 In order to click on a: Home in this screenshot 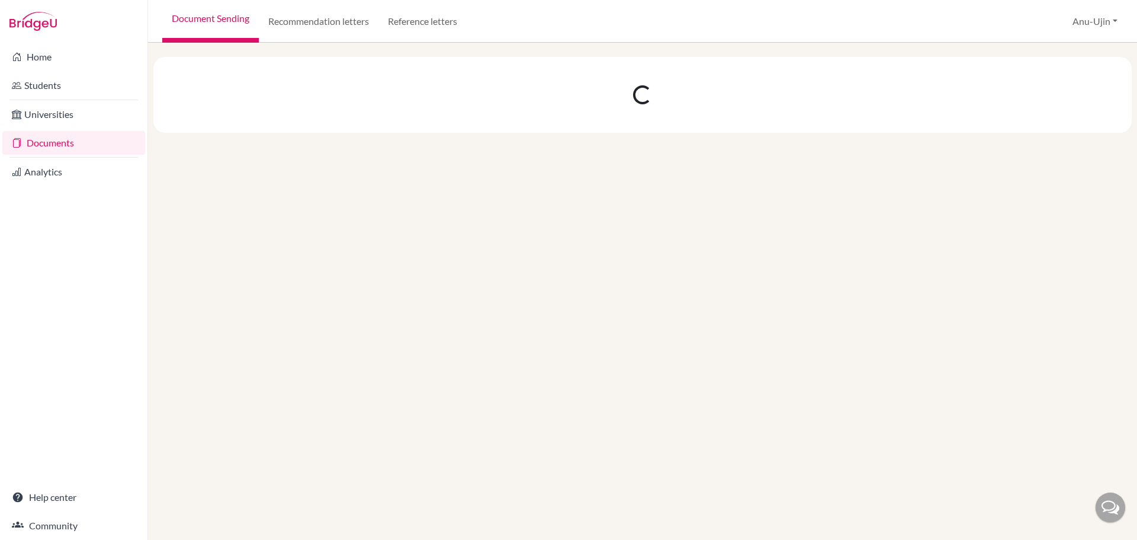, I will do `click(73, 57)`.